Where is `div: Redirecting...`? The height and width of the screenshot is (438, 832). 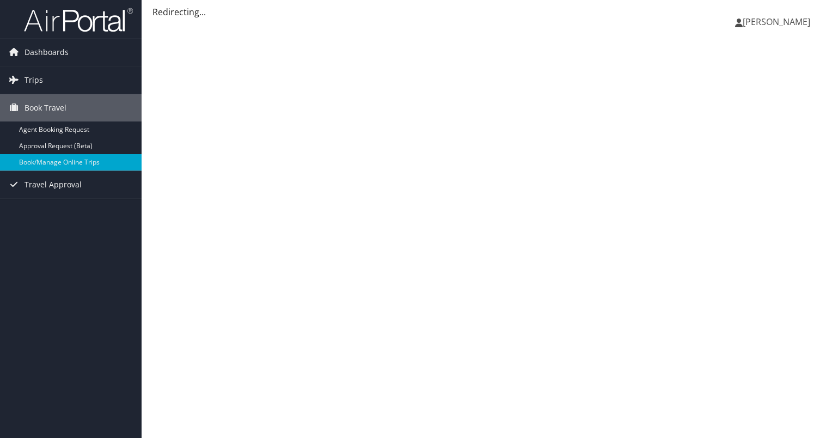 div: Redirecting... is located at coordinates (487, 12).